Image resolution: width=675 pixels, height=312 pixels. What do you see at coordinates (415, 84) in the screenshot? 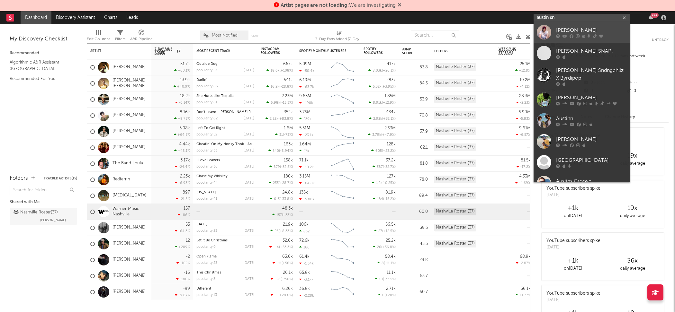
I see `div: 84.5` at bounding box center [415, 84].